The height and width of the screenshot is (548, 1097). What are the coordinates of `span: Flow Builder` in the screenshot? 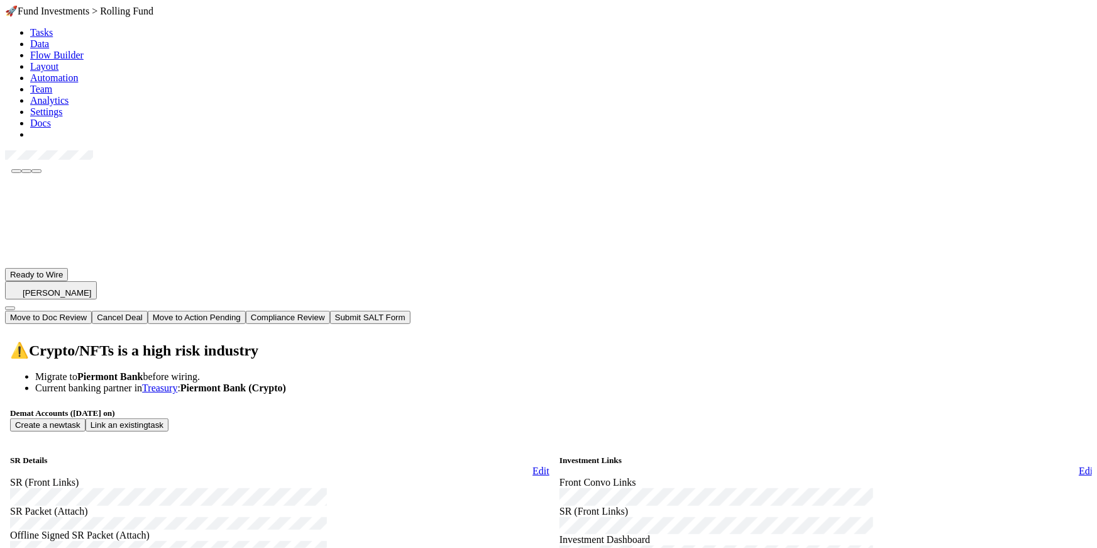 It's located at (57, 55).